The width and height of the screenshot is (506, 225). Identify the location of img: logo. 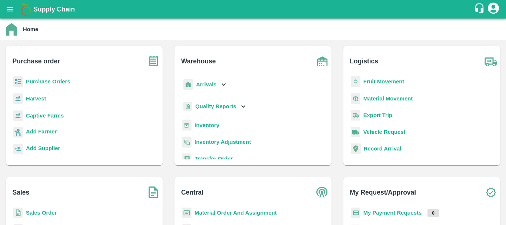
(26, 9).